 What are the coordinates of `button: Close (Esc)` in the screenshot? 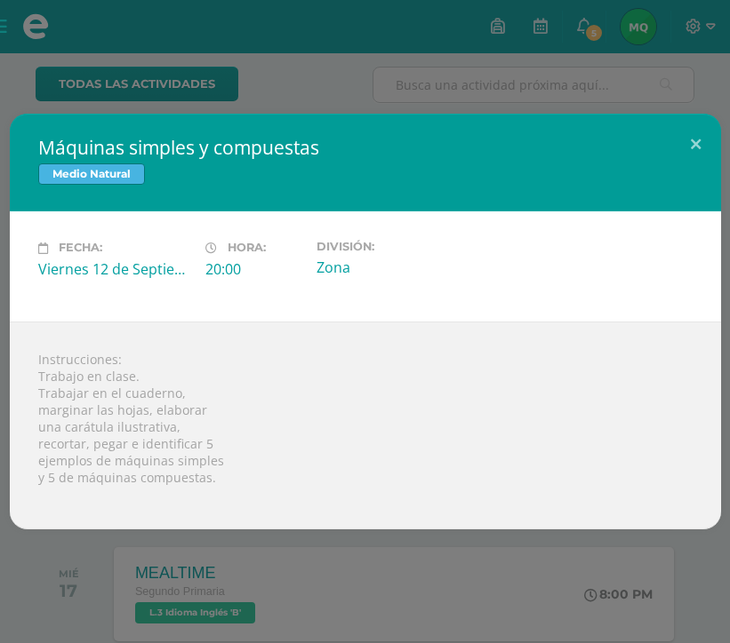 It's located at (695, 144).